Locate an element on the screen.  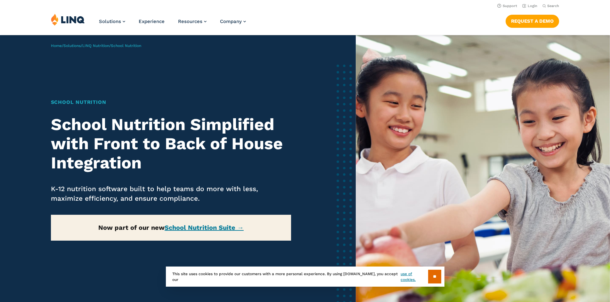
span: Experience is located at coordinates (151, 21).